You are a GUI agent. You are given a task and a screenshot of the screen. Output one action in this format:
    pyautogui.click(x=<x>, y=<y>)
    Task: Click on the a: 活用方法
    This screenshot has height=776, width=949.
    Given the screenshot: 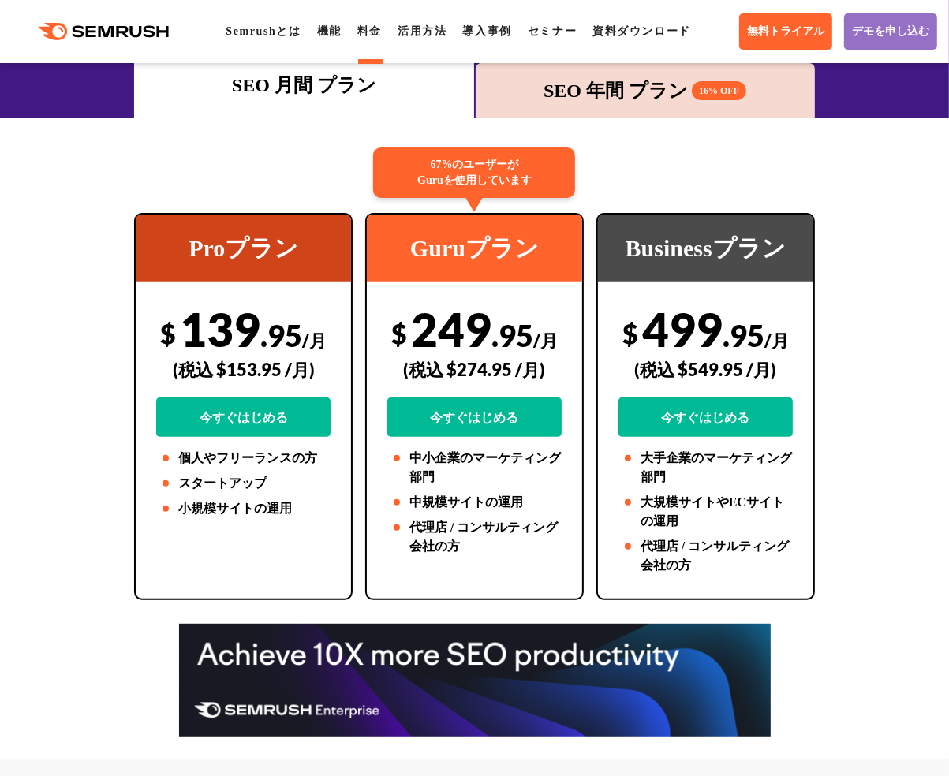 What is the action you would take?
    pyautogui.click(x=422, y=31)
    